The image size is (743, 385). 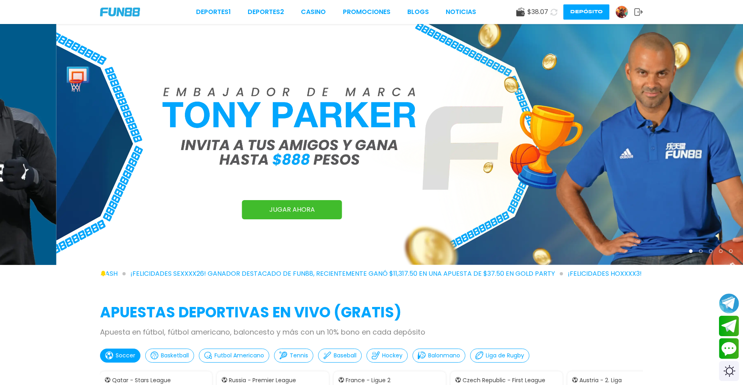 What do you see at coordinates (292, 210) in the screenshot?
I see `a: JUGAR AHORA` at bounding box center [292, 210].